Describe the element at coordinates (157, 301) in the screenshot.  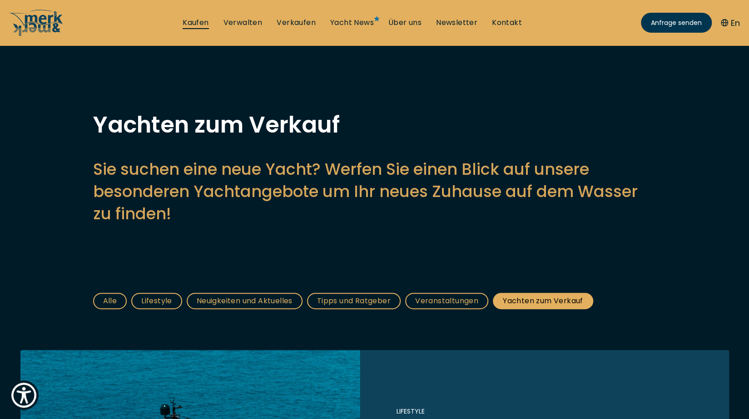
I see `a: Lifestyle` at that location.